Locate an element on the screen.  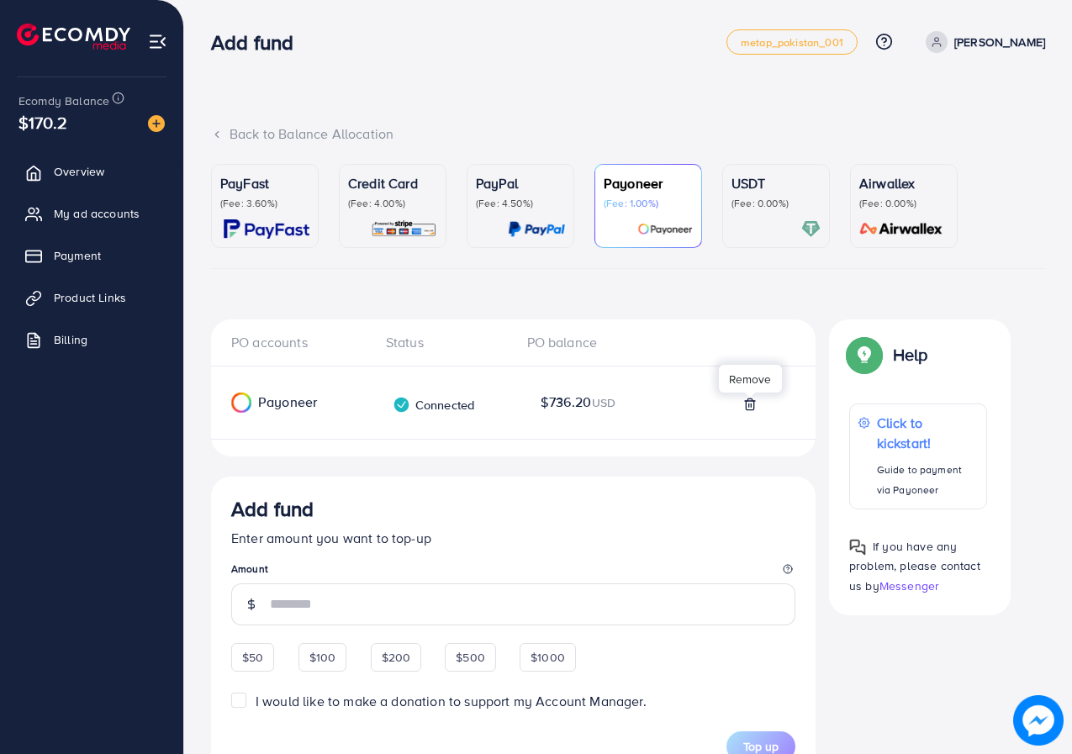
span: Messenger is located at coordinates (909, 586).